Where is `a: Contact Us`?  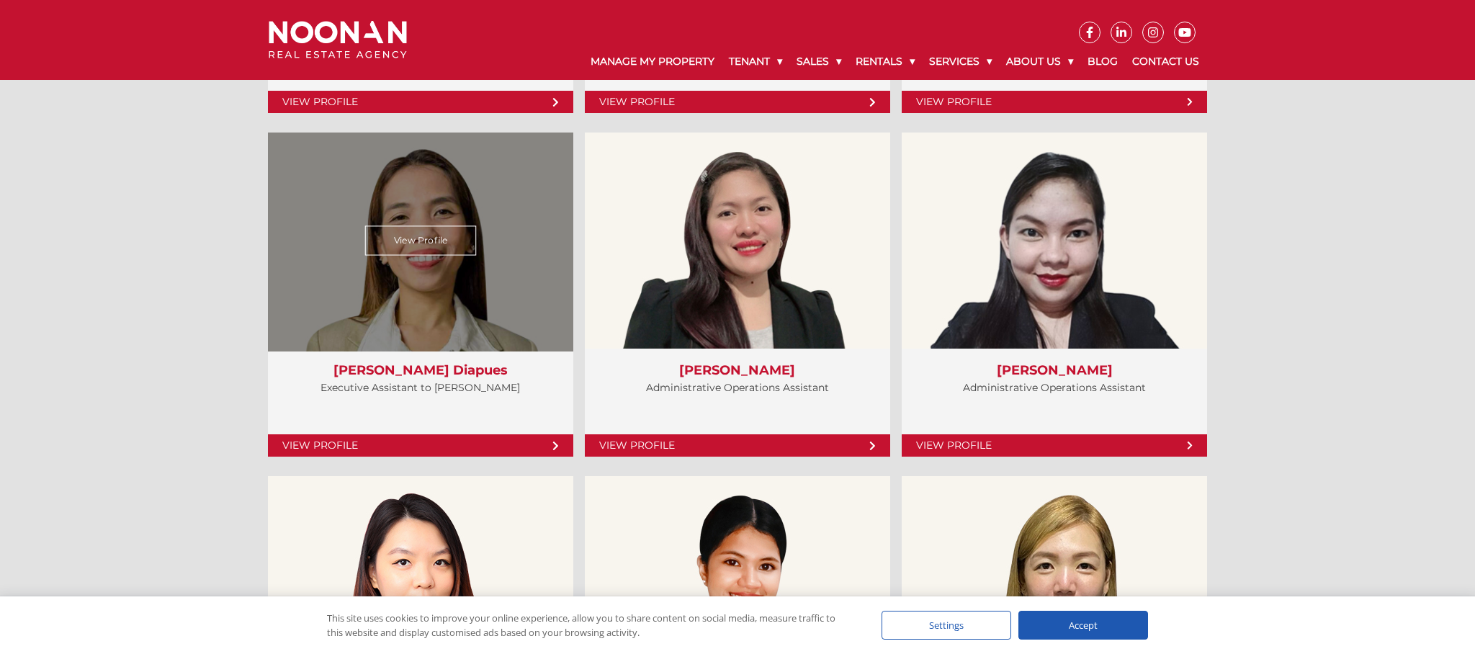
a: Contact Us is located at coordinates (1166, 61).